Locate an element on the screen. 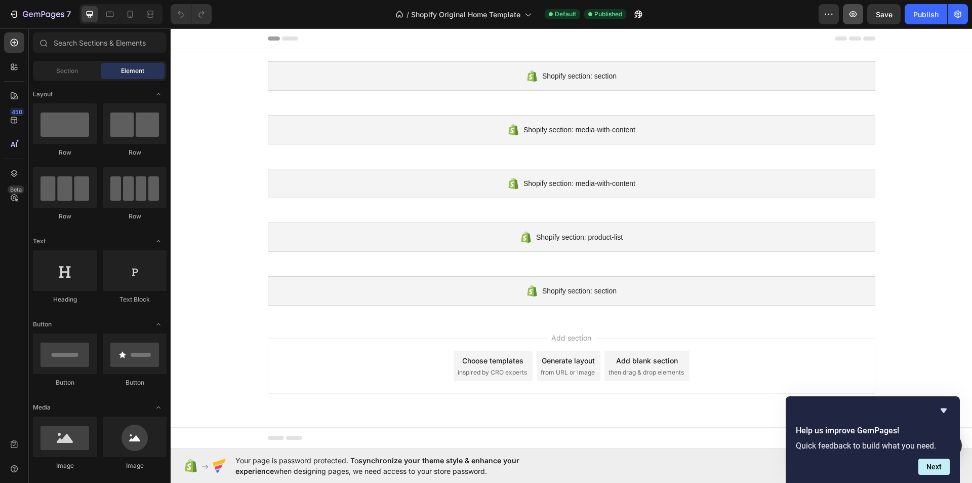 The image size is (972, 483). div: Help us improve GemPages! is located at coordinates (873, 439).